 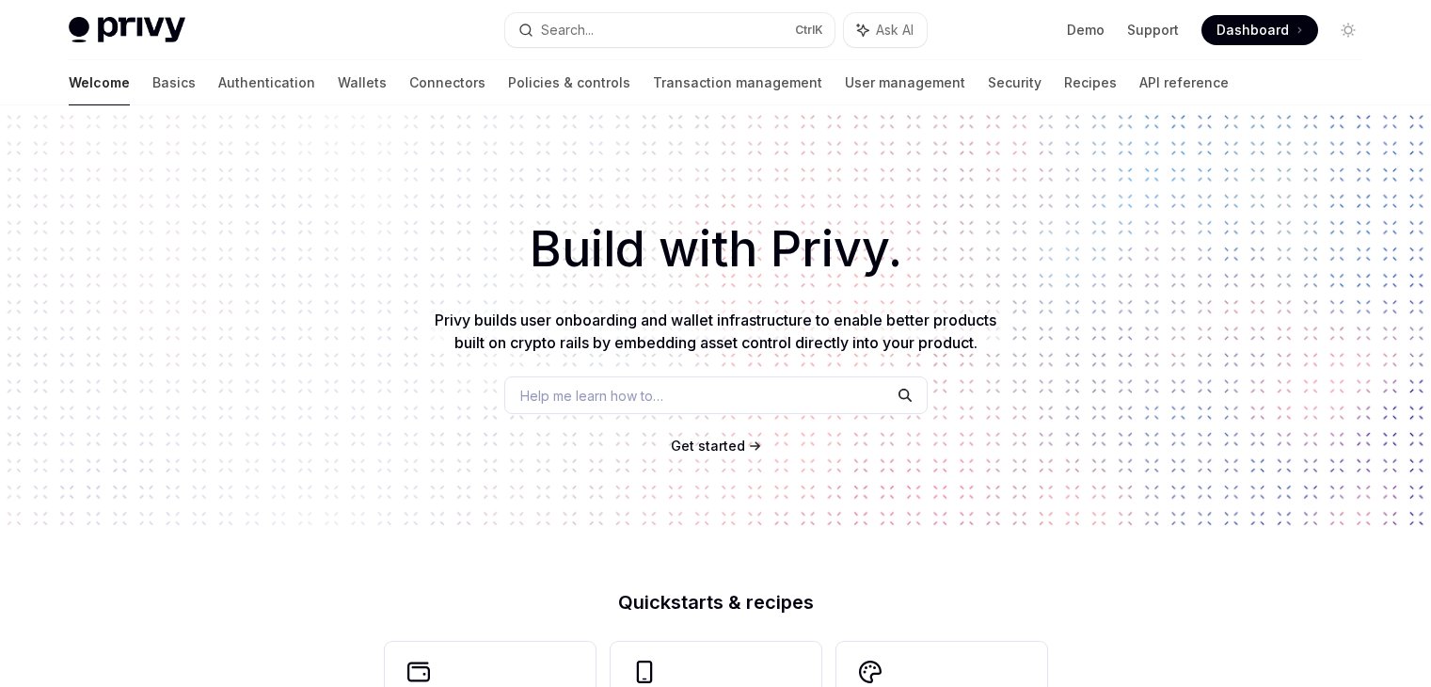 I want to click on a: Support, so click(x=1153, y=30).